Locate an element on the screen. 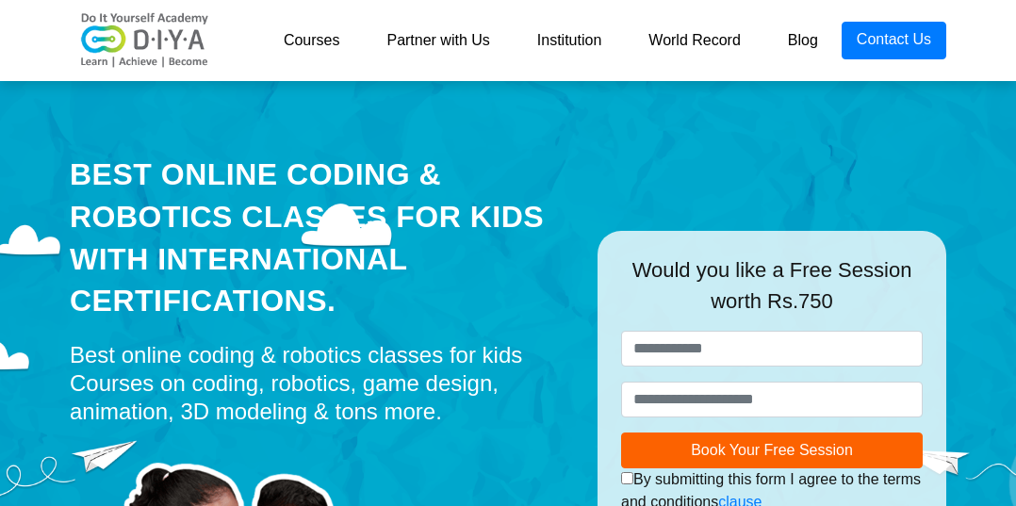 The image size is (1016, 506). img: logo-v2.png is located at coordinates (145, 41).